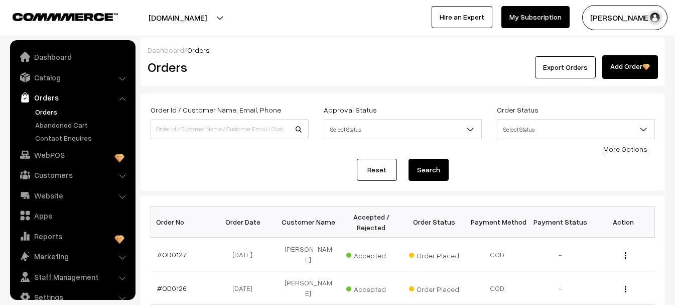 The height and width of the screenshot is (305, 675). I want to click on a: Marketing, so click(72, 256).